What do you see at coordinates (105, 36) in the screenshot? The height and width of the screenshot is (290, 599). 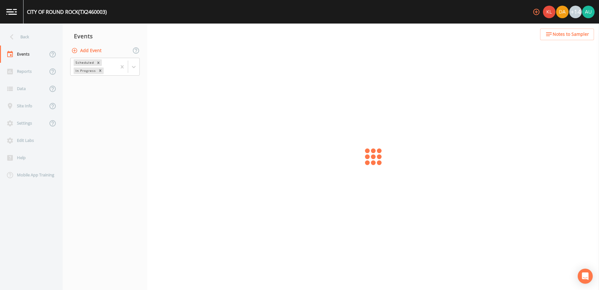 I see `div: Events` at bounding box center [105, 36].